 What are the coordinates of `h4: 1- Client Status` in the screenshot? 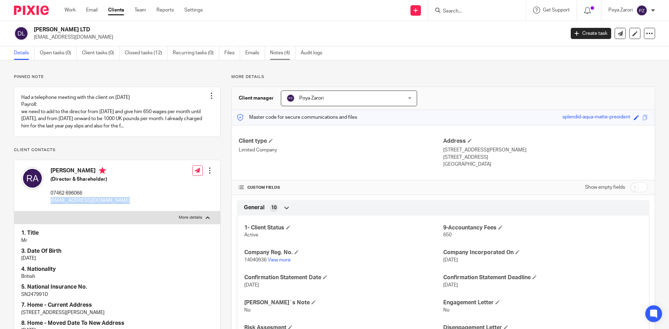 It's located at (343, 228).